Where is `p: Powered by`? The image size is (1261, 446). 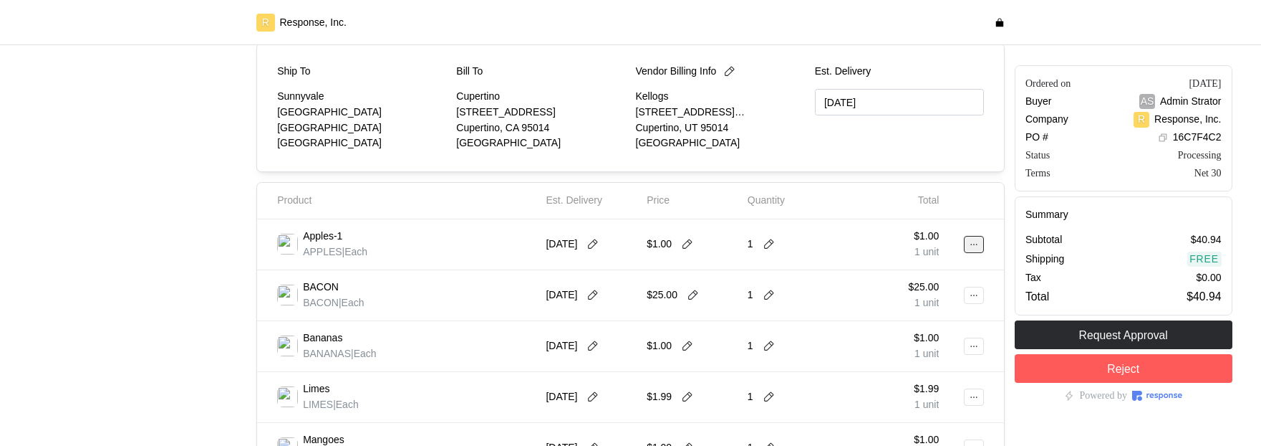
p: Powered by is located at coordinates (1103, 395).